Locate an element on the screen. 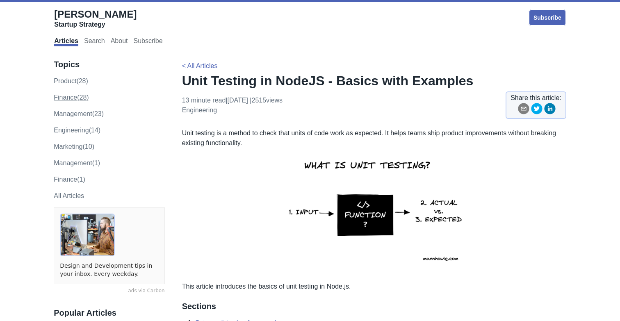 Image resolution: width=620 pixels, height=321 pixels. a: Articles is located at coordinates (66, 42).